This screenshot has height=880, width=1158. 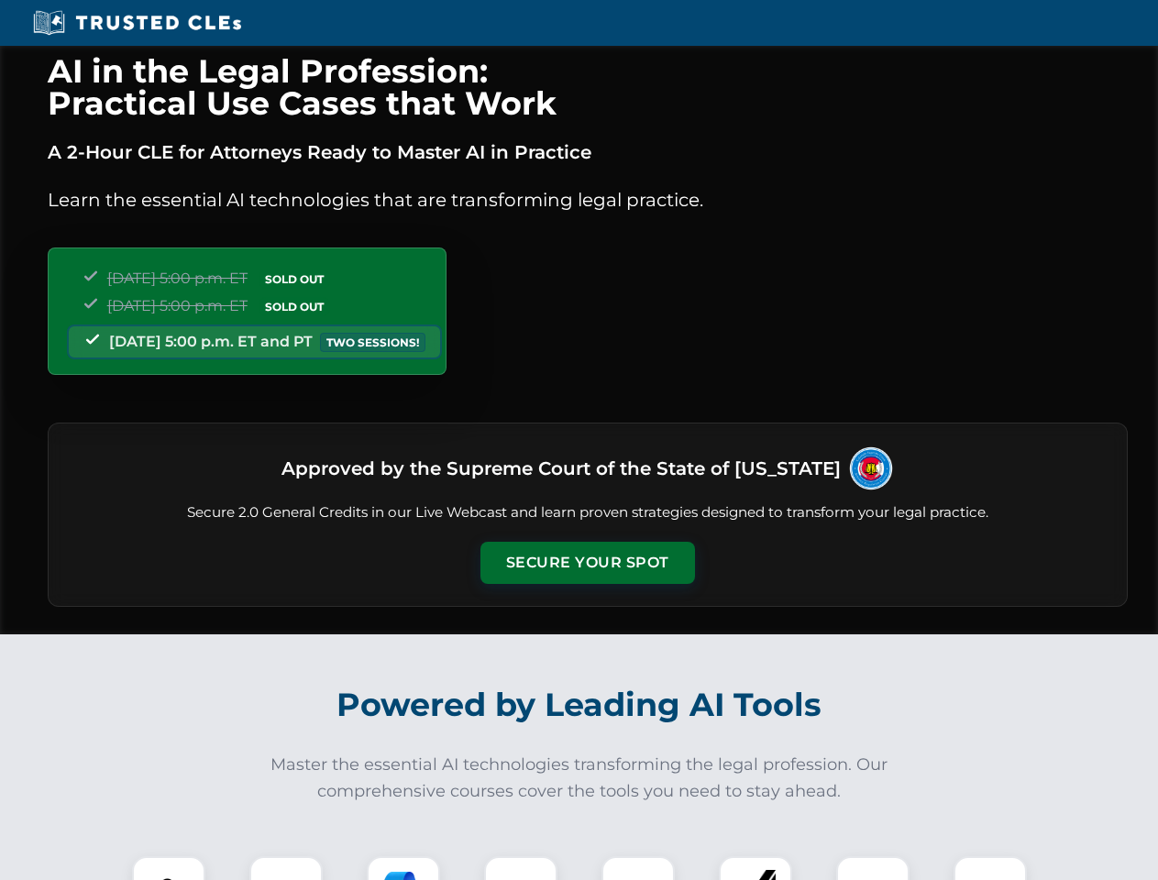 I want to click on h2: Powered by Leading AI Tools, so click(x=579, y=705).